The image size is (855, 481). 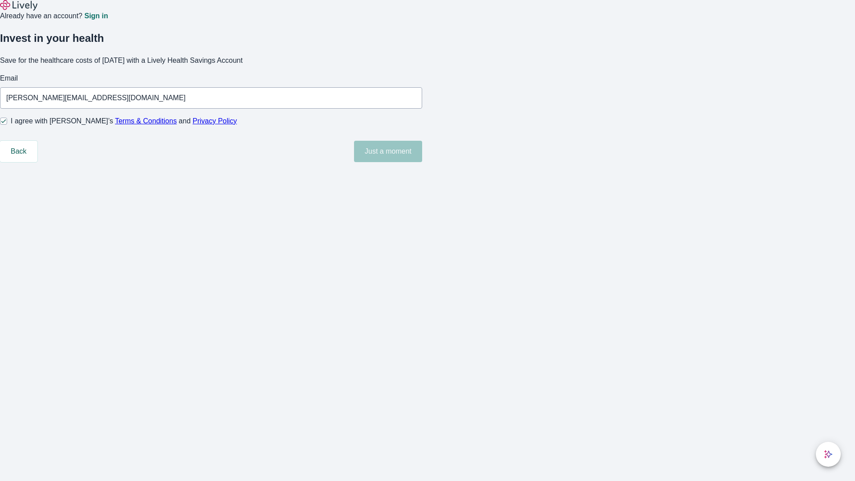 What do you see at coordinates (829, 454) in the screenshot?
I see `button: chat` at bounding box center [829, 454].